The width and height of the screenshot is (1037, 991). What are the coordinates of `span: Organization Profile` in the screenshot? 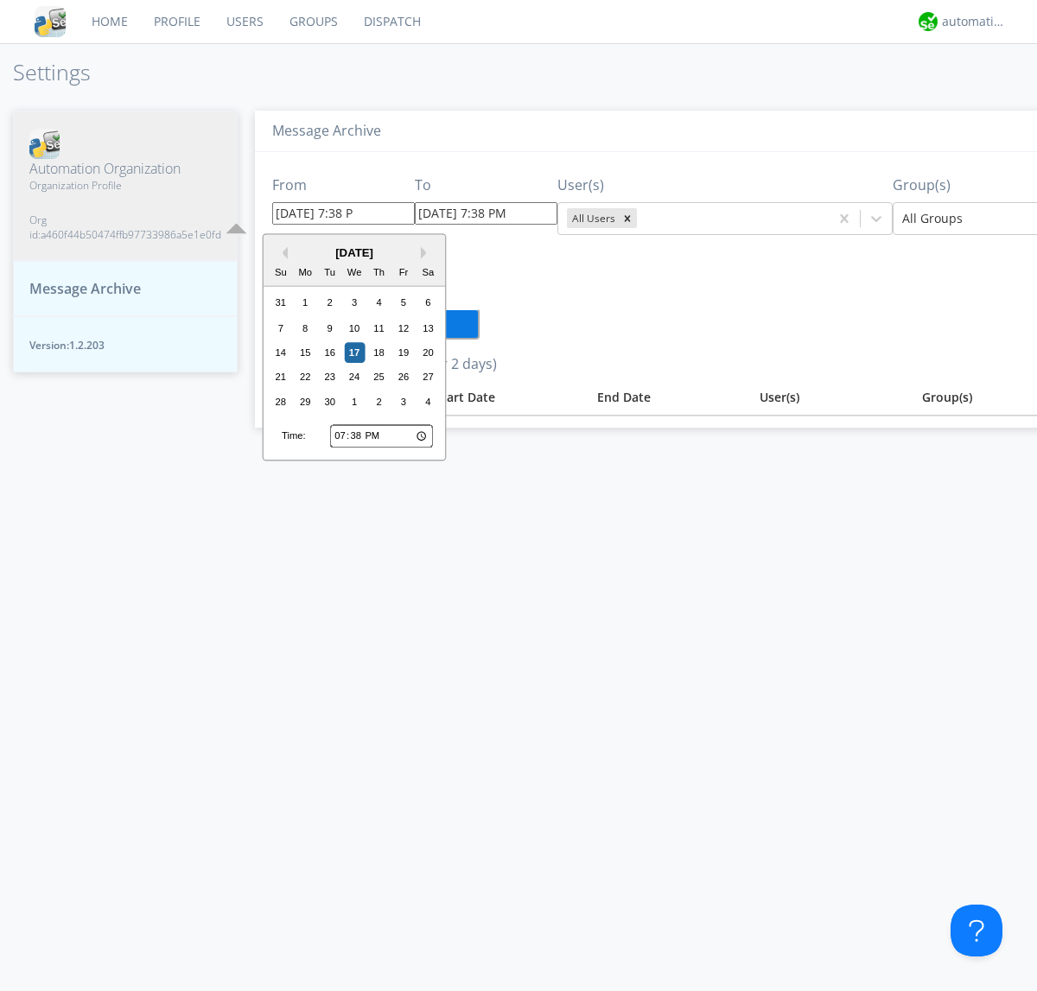 It's located at (125, 185).